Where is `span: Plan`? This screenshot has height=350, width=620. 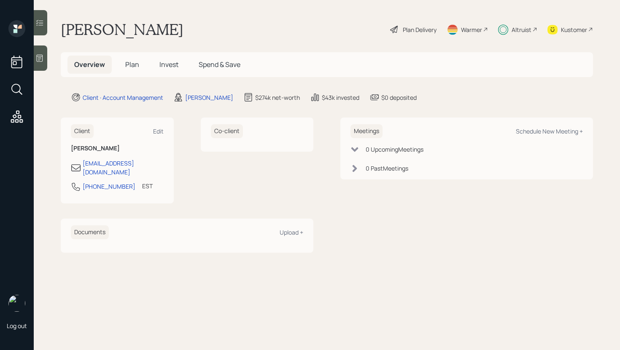 span: Plan is located at coordinates (132, 64).